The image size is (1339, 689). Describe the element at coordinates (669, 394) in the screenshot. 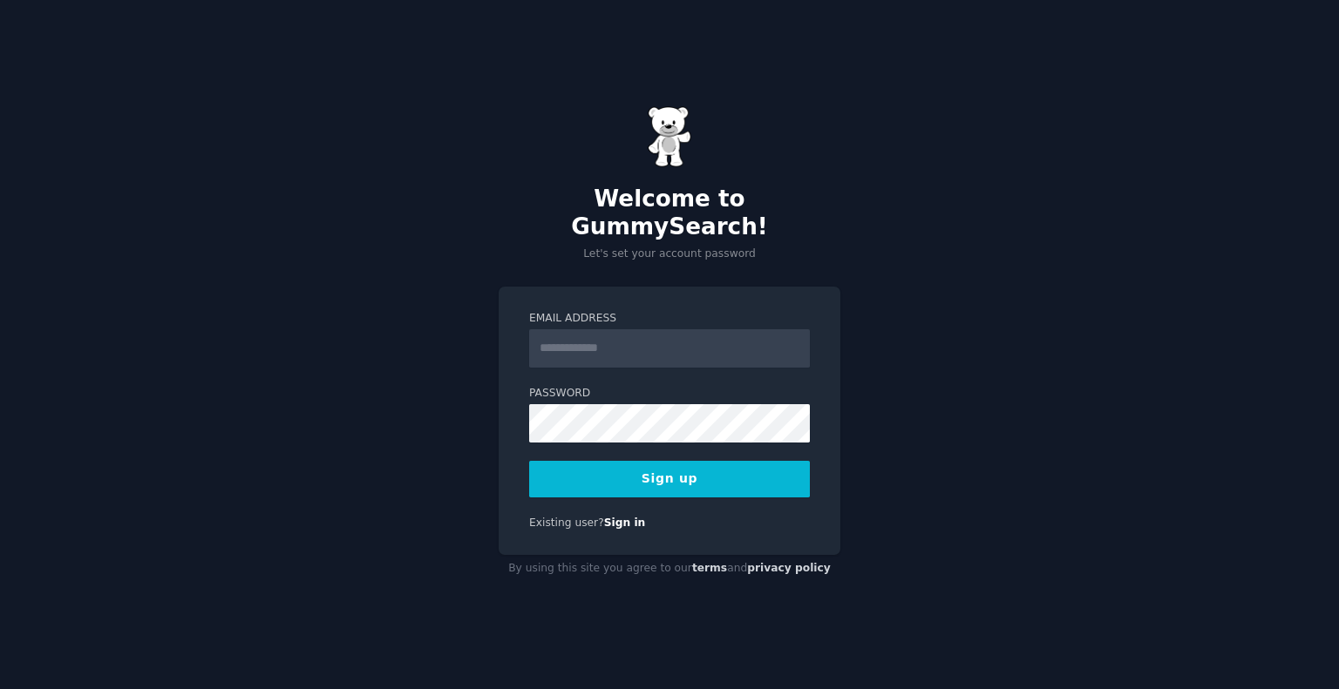

I see `label: Password` at that location.